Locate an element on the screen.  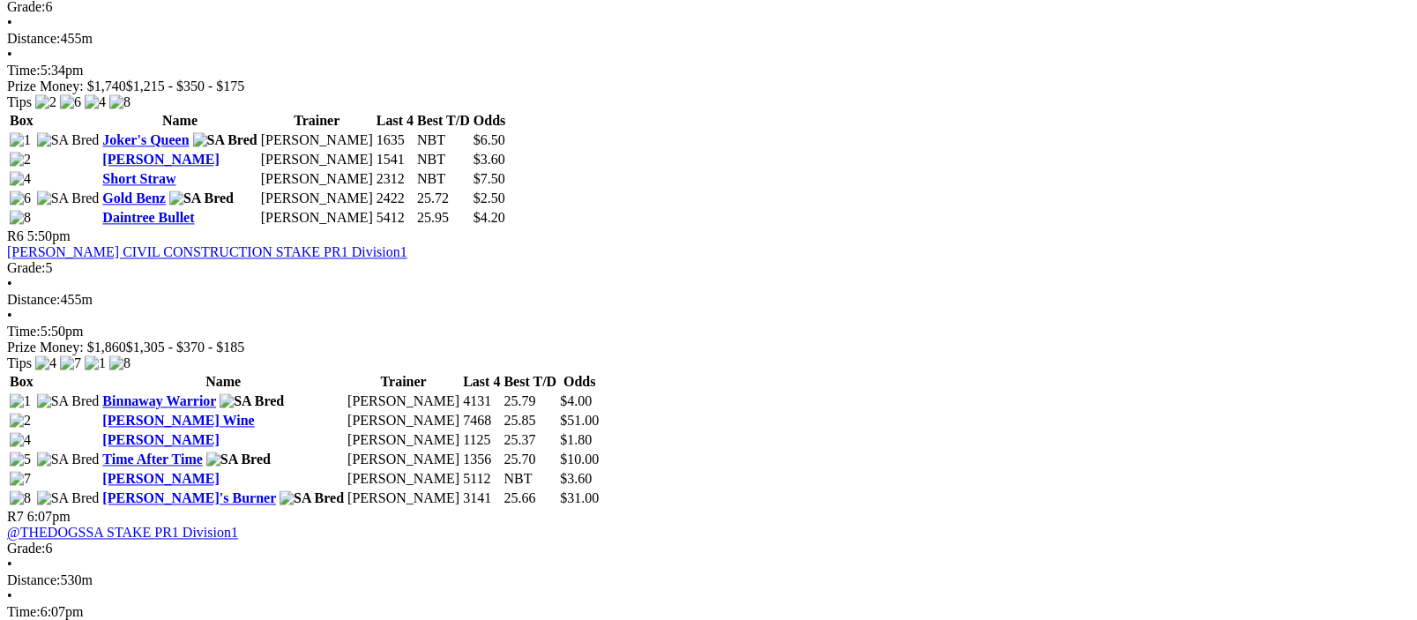
div: 5:50pm is located at coordinates (708, 331).